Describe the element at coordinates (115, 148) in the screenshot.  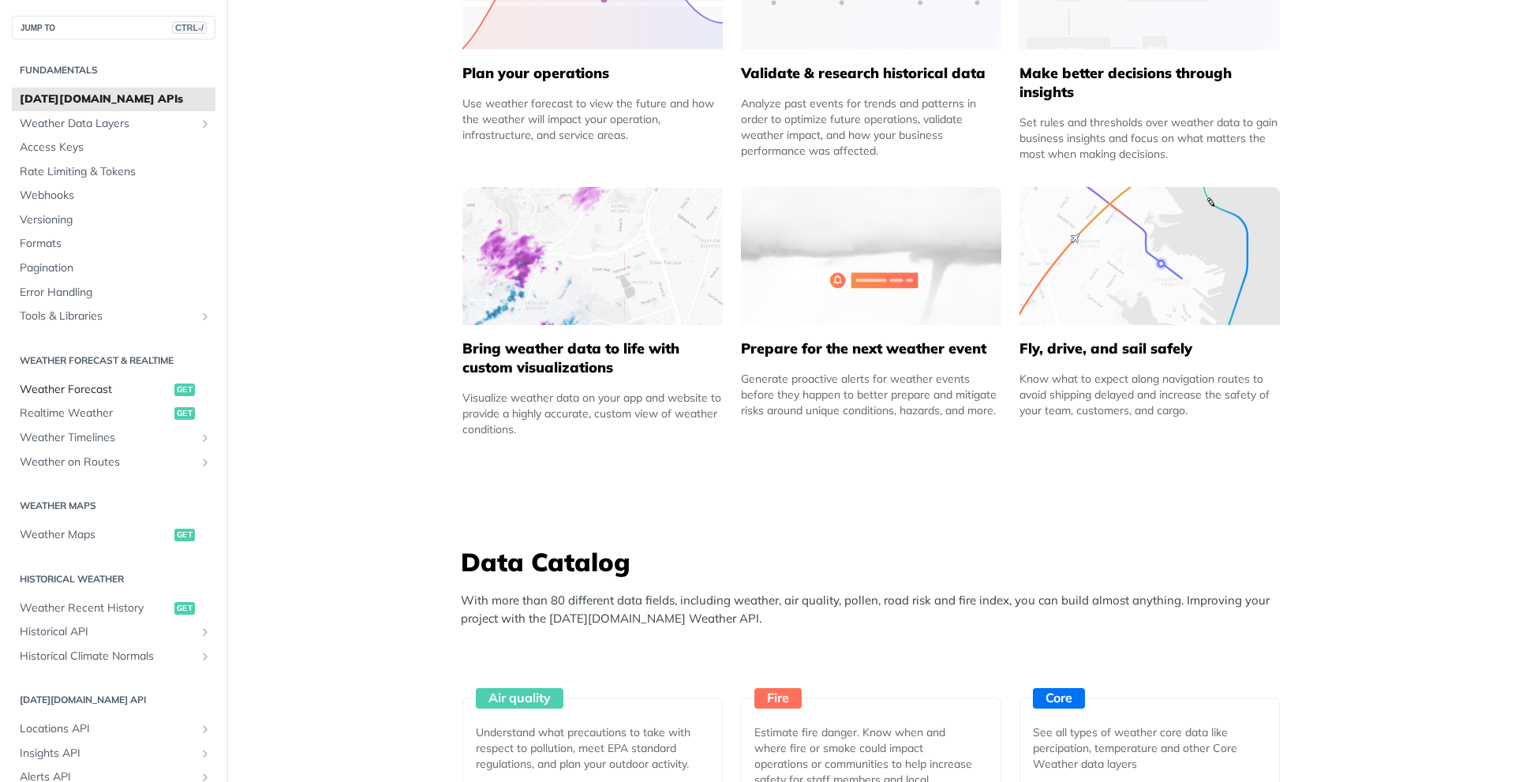
I see `span: Access Keys` at that location.